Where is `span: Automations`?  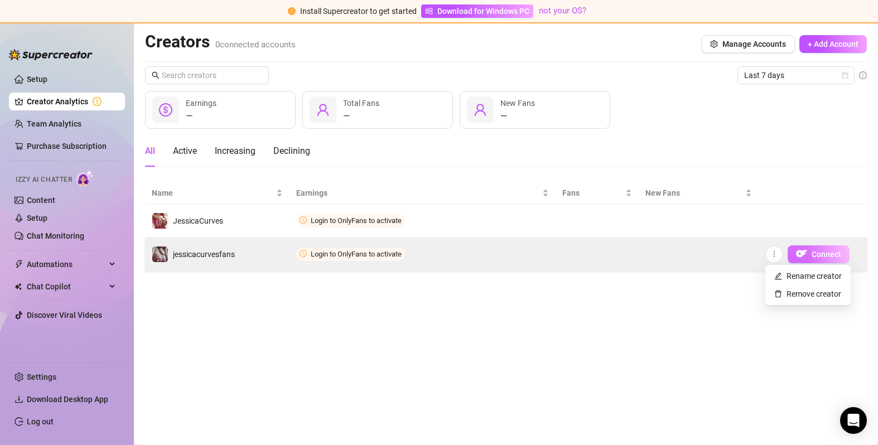 span: Automations is located at coordinates (66, 264).